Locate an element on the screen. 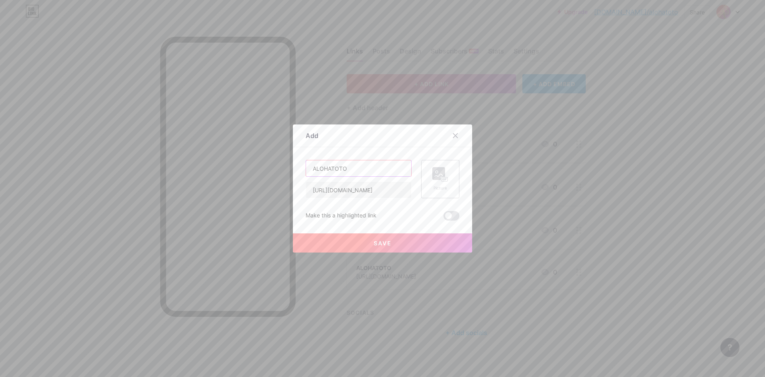 This screenshot has height=377, width=765. div: Picture is located at coordinates (440, 188).